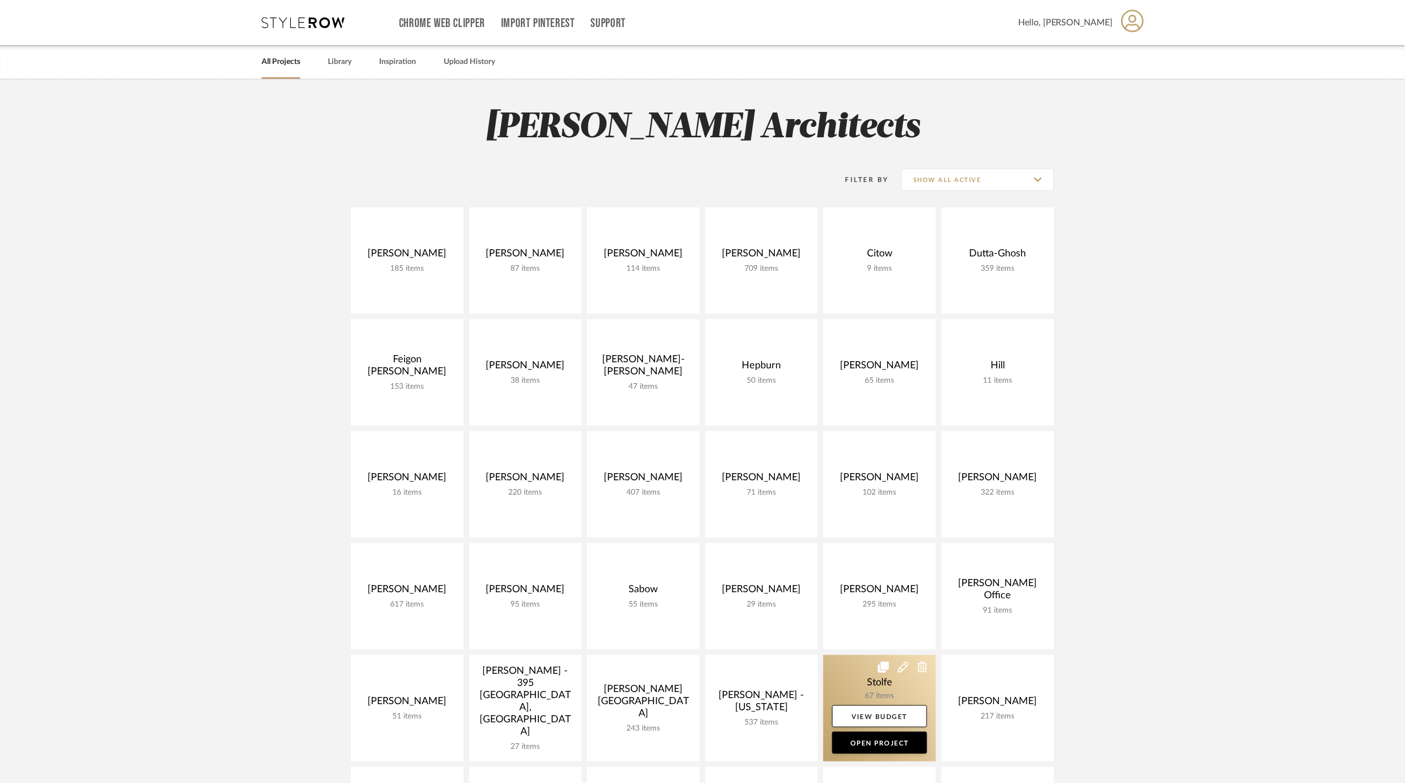  Describe the element at coordinates (997, 269) in the screenshot. I see `div: 359 items` at that location.